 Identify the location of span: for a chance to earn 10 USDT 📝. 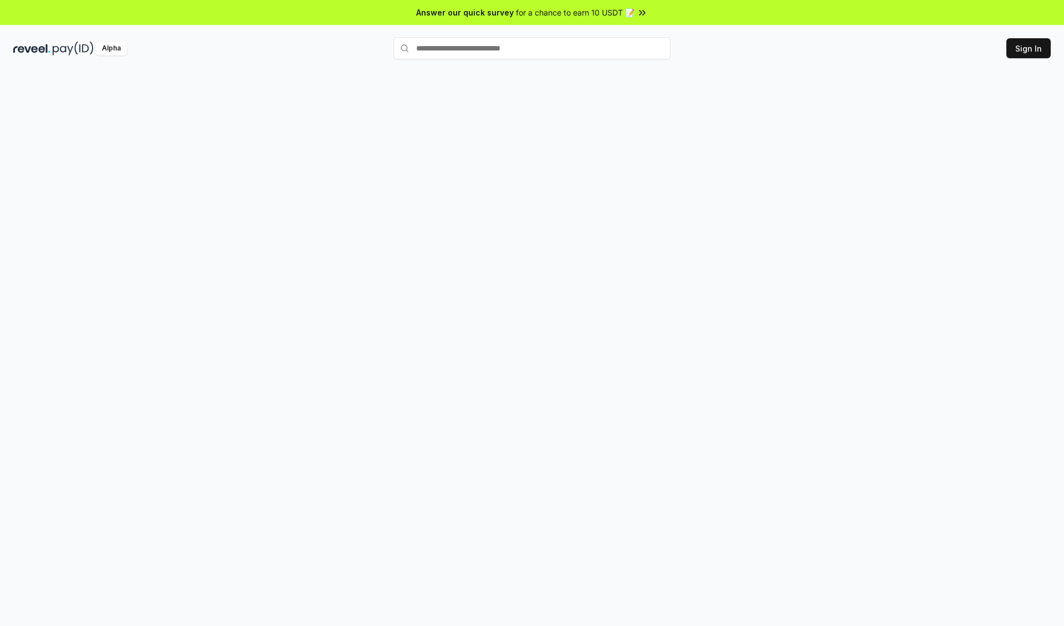
(575, 12).